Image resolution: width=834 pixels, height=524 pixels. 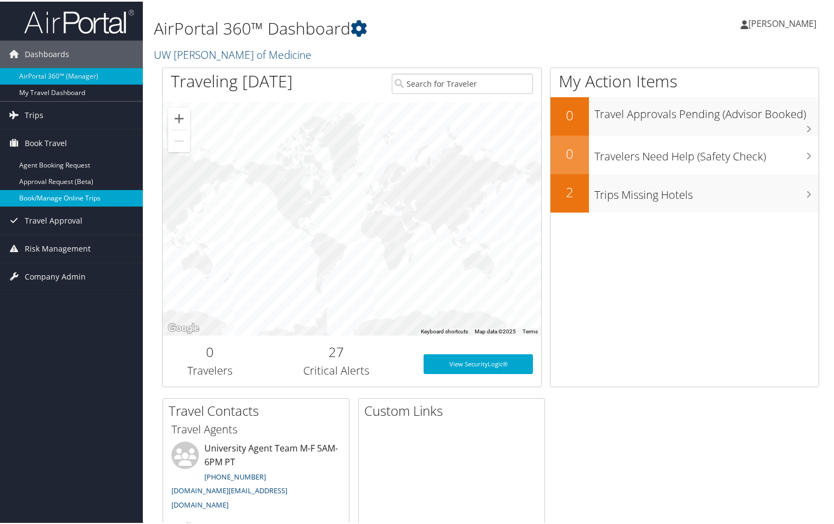 I want to click on h1: AirPortal 360™ Dashboard, so click(x=378, y=27).